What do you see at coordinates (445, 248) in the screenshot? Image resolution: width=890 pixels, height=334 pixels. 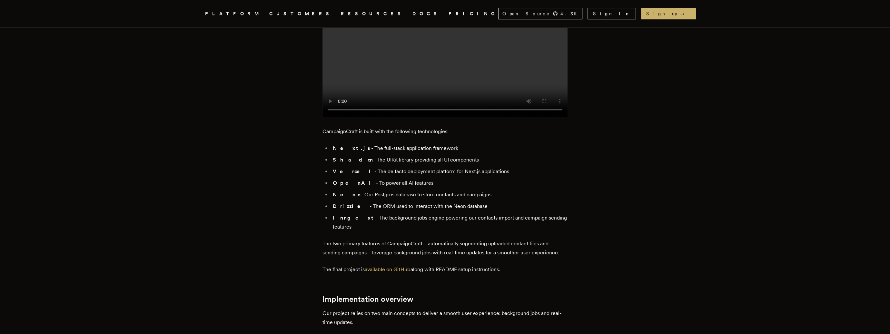 I see `p: The two primary features of CampaignCraft—automatically segmenting uploaded contact files and sen...` at bounding box center [445, 248].